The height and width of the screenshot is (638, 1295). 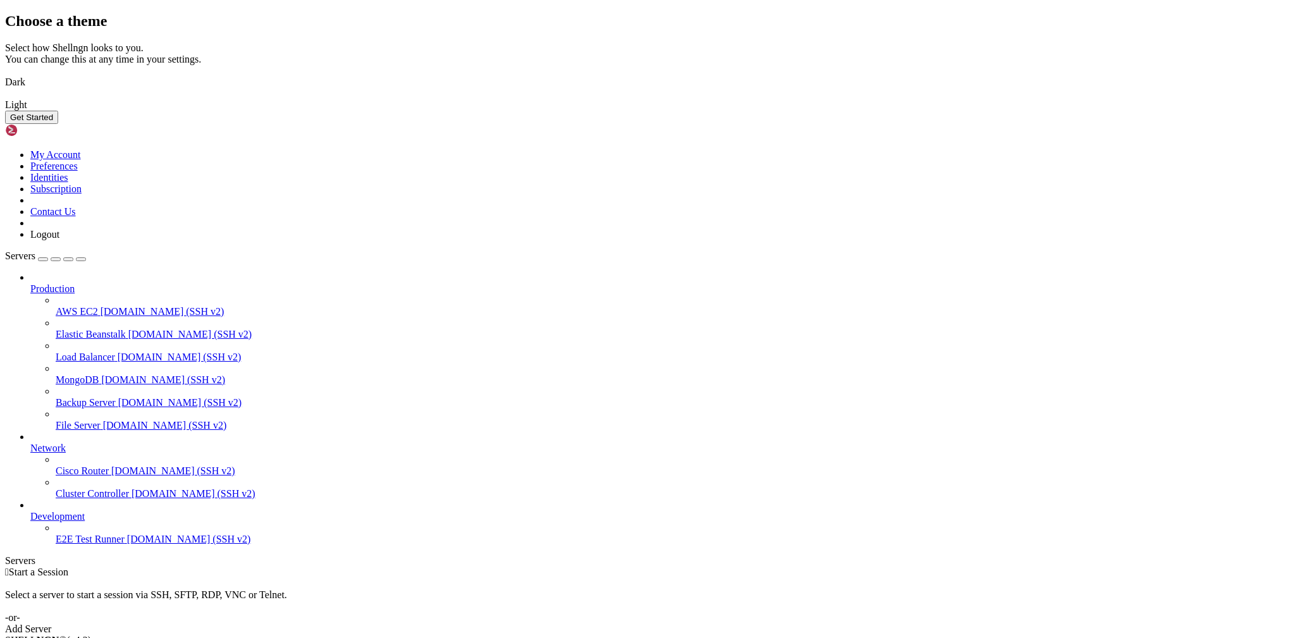 I want to click on div: Light, so click(x=647, y=105).